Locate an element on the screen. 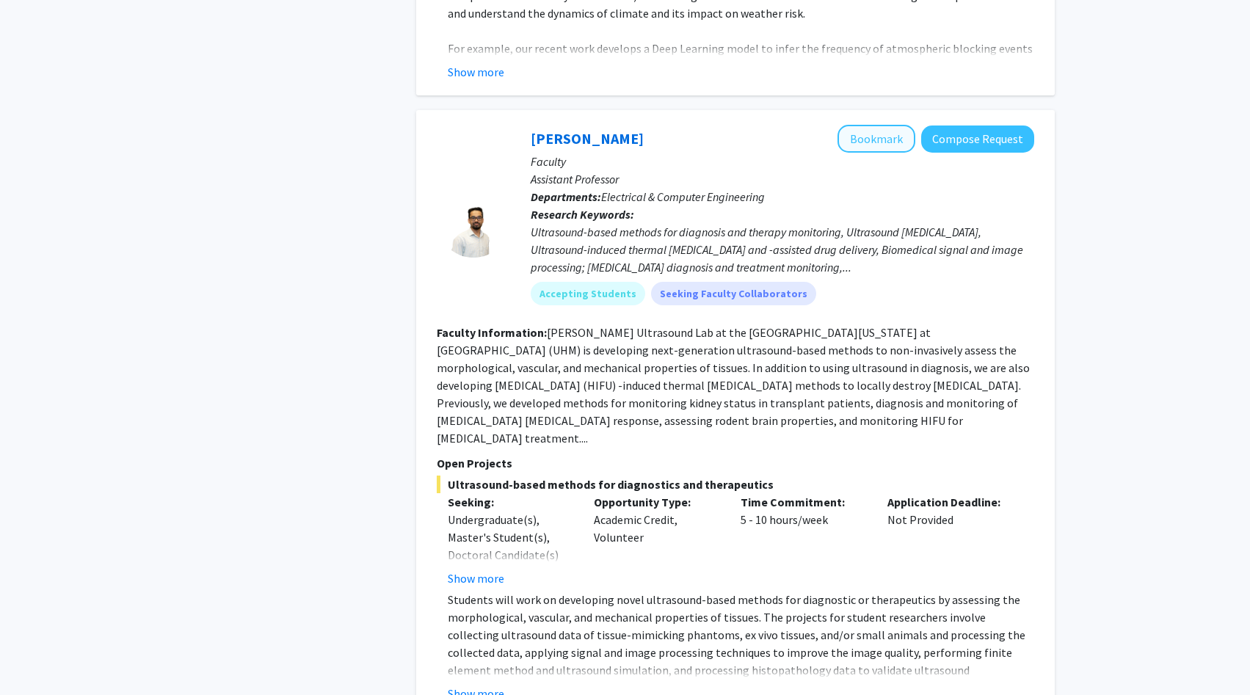 The width and height of the screenshot is (1250, 695). mat-chip: Accepting Students is located at coordinates (588, 294).